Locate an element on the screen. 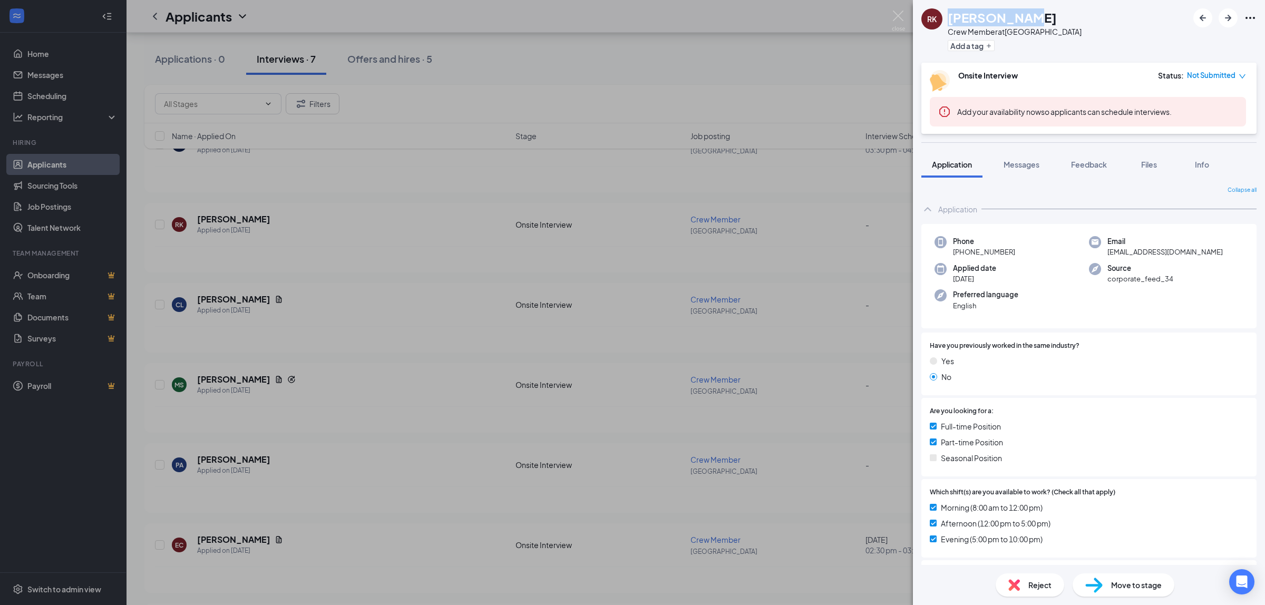 The width and height of the screenshot is (1265, 605). div: Status : is located at coordinates (1171, 75).